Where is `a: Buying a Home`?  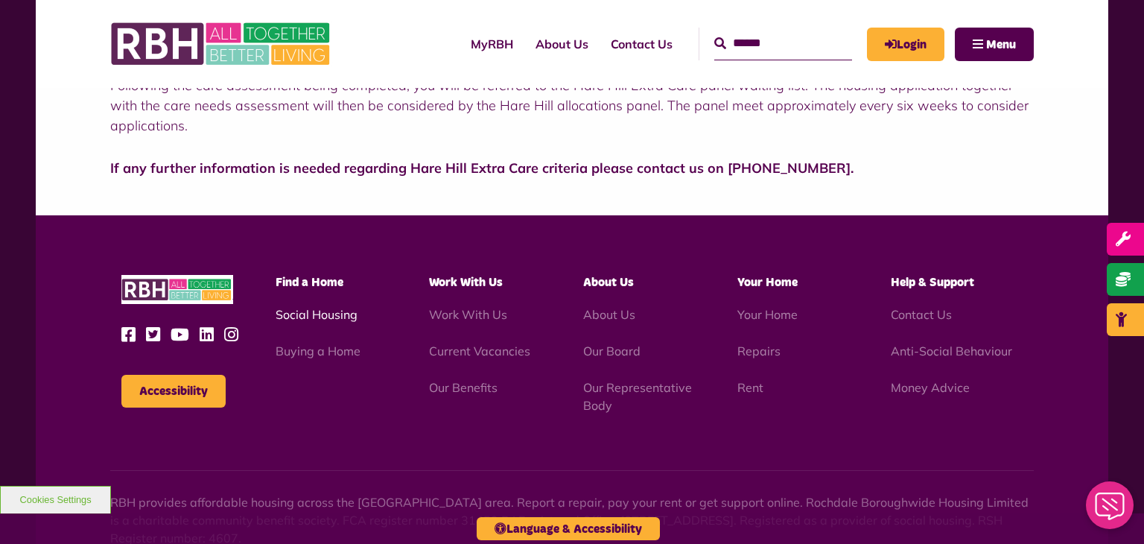
a: Buying a Home is located at coordinates (318, 351).